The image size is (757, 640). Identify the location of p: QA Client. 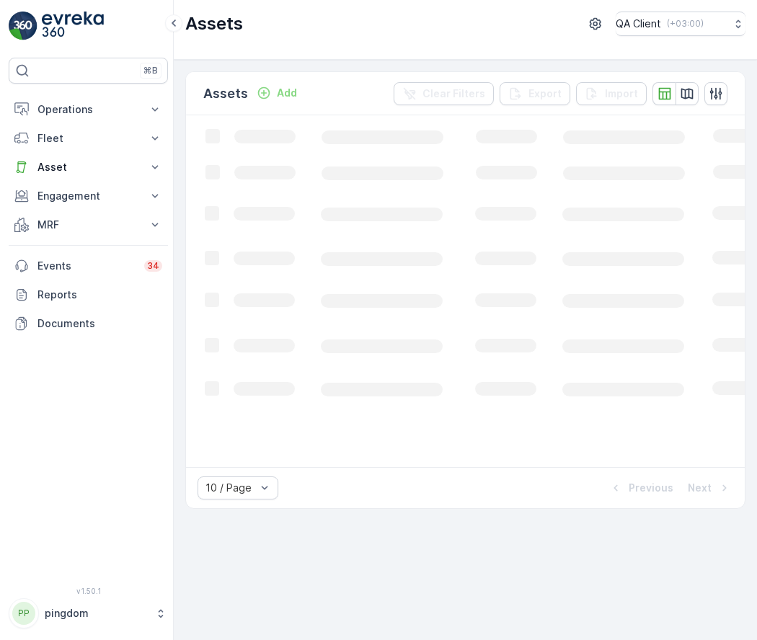
(638, 24).